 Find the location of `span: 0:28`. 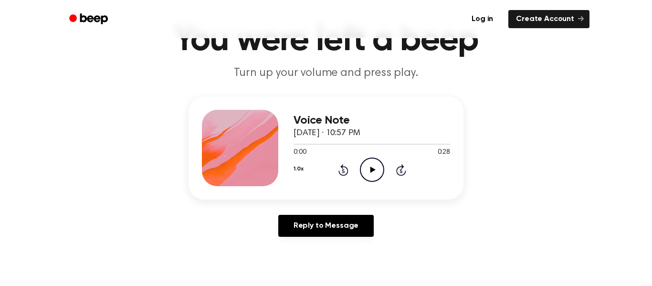

span: 0:28 is located at coordinates (444, 152).